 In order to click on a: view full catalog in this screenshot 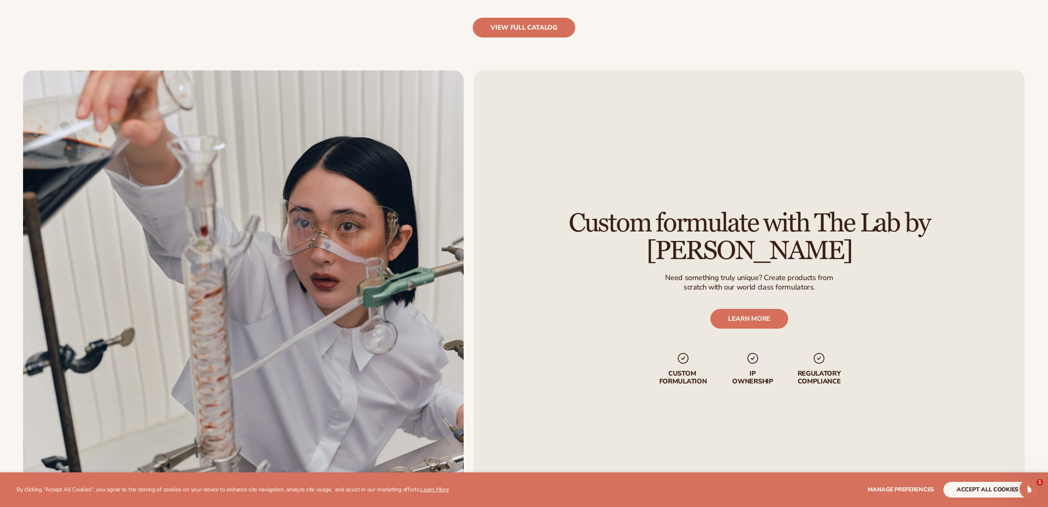, I will do `click(524, 28)`.